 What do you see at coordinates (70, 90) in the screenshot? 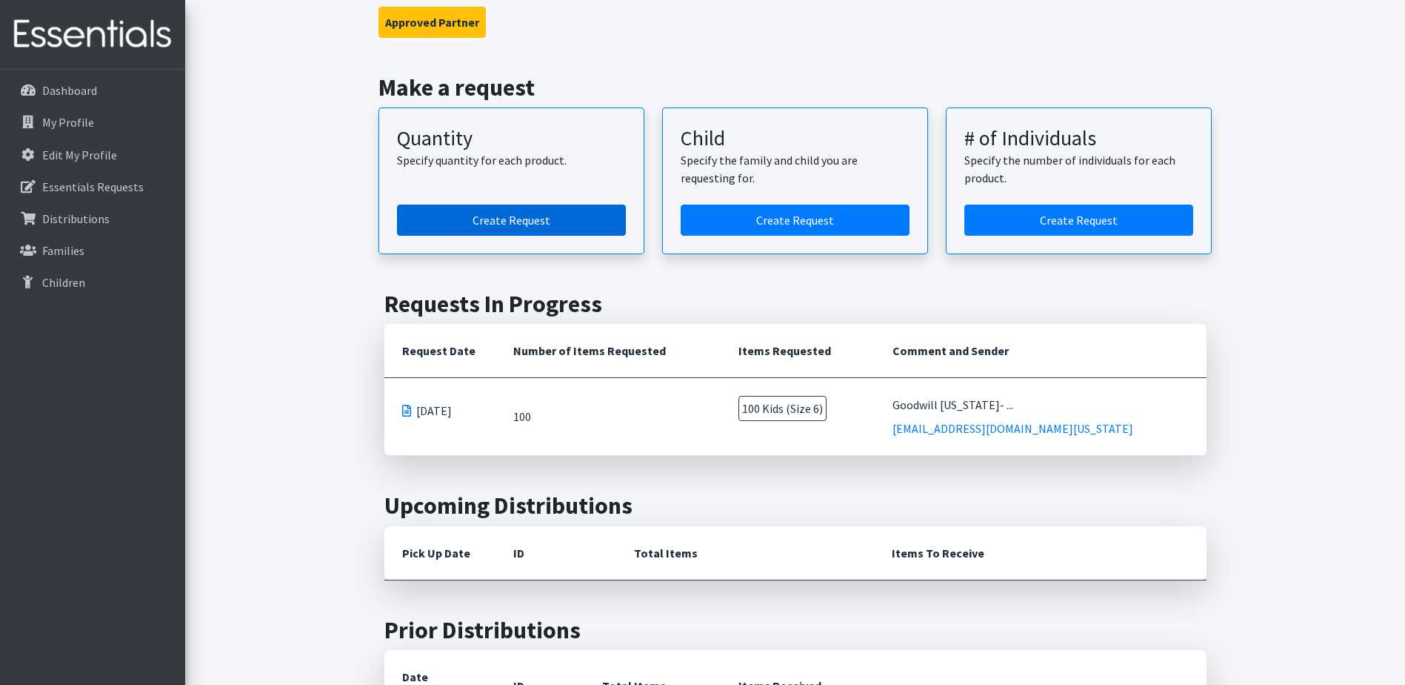
I see `p: Dashboard` at bounding box center [70, 90].